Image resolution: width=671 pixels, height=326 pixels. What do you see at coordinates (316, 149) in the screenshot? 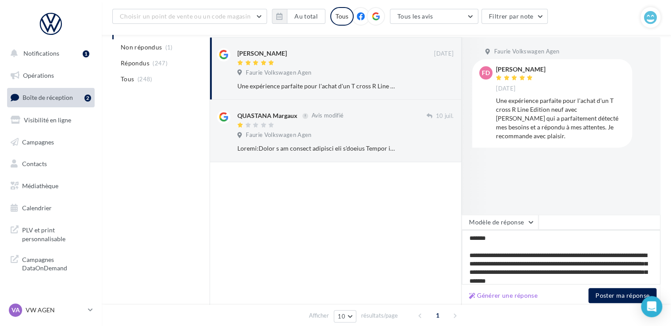
I see `div: Loremi:Dolor s am consect adipisci eli s'doeius Tempor in utlab e dolor mag aliqu en adminim: 9) ...` at bounding box center [316, 149].